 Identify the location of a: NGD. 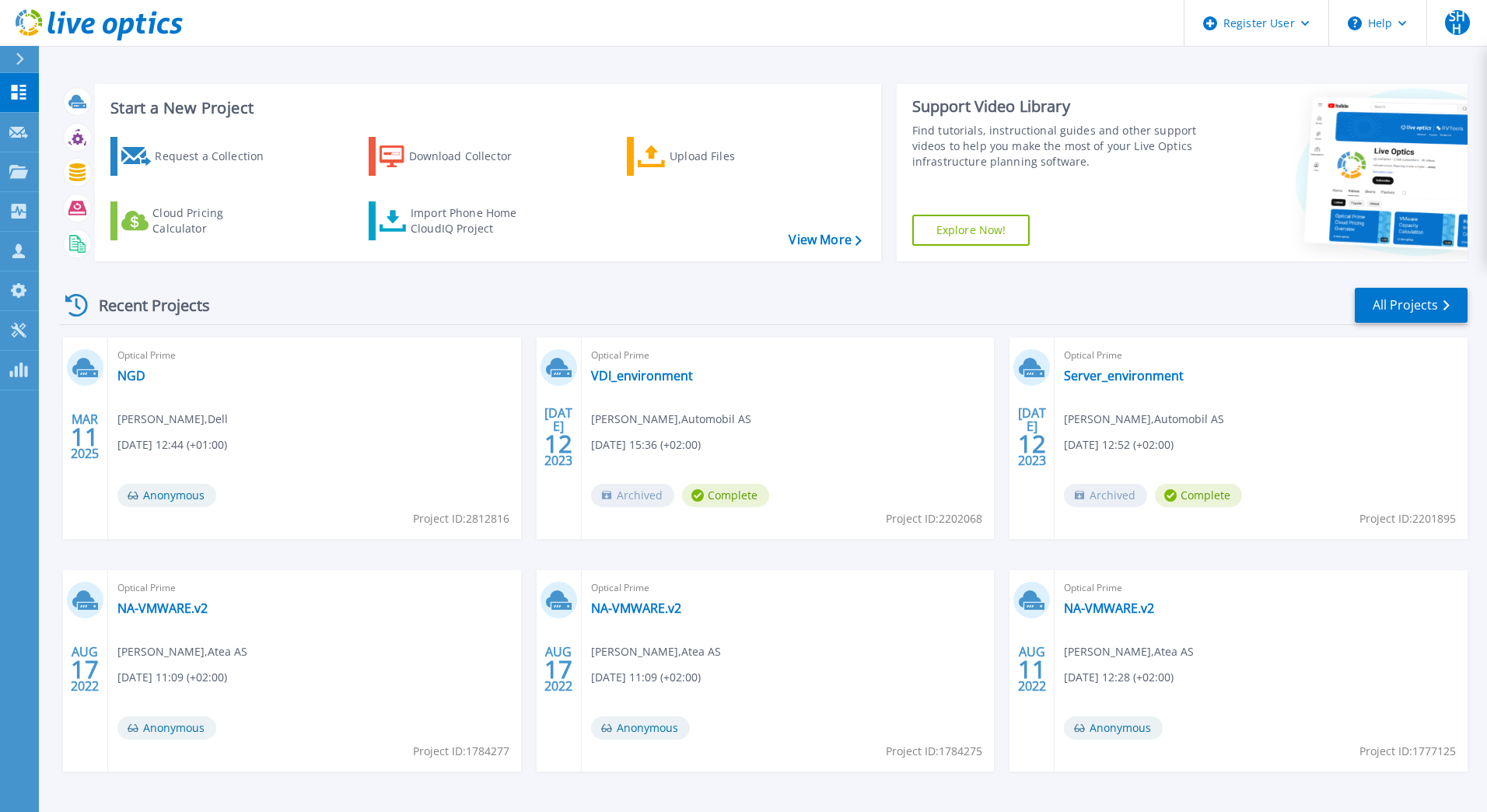
(132, 376).